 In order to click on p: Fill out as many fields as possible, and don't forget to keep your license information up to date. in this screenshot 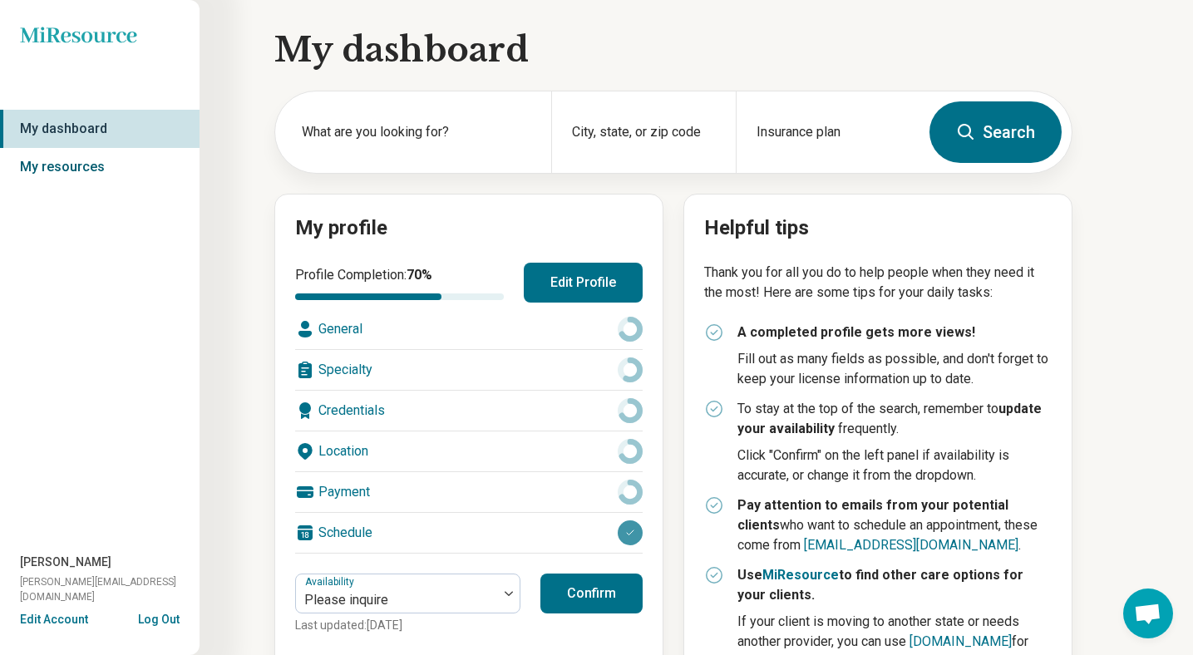, I will do `click(895, 369)`.